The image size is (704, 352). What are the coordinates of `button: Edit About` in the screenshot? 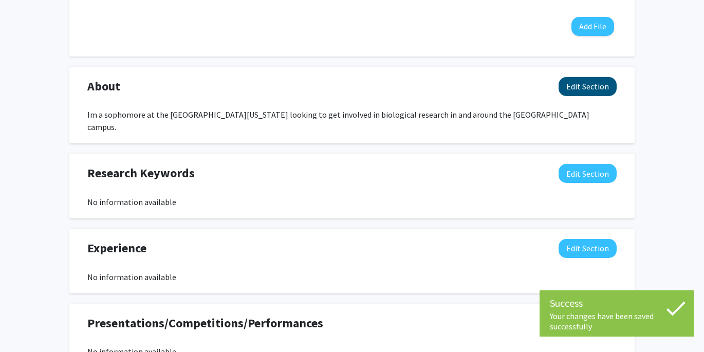 It's located at (587, 86).